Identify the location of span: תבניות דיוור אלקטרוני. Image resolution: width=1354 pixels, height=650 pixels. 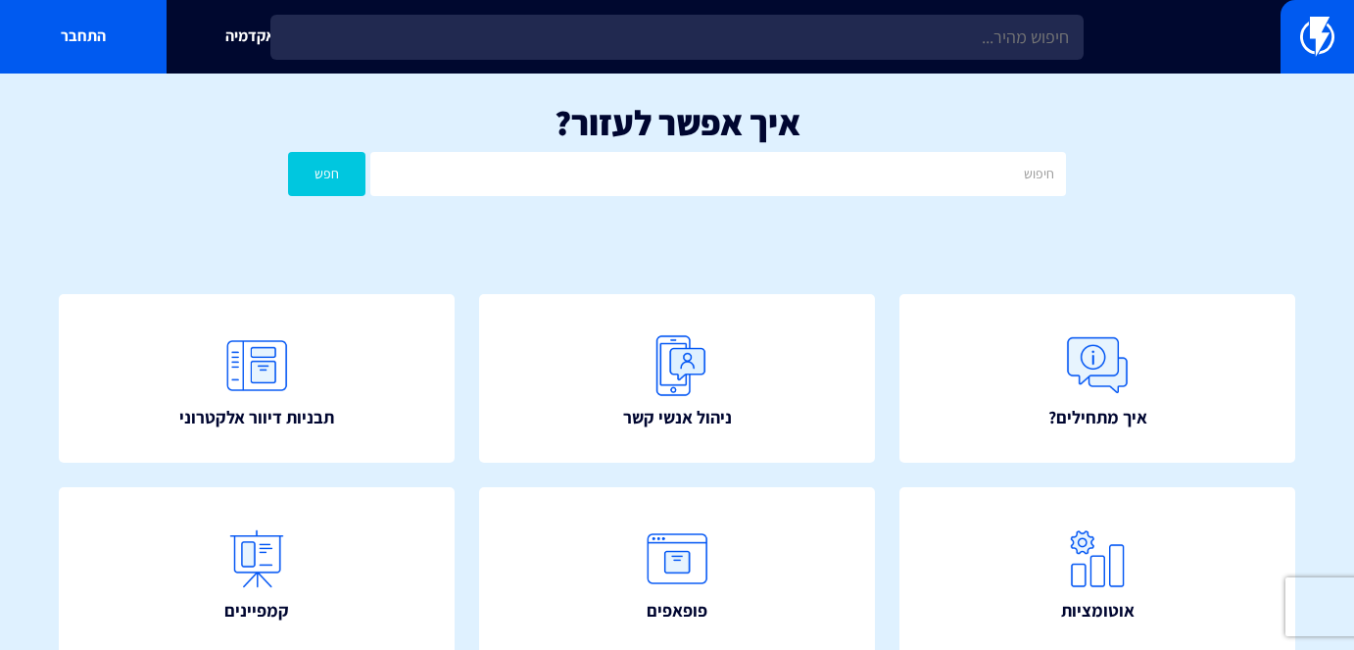
(257, 418).